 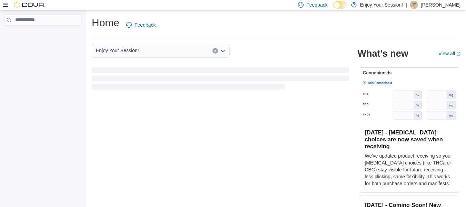 I want to click on nav: Complex example, so click(x=43, y=35).